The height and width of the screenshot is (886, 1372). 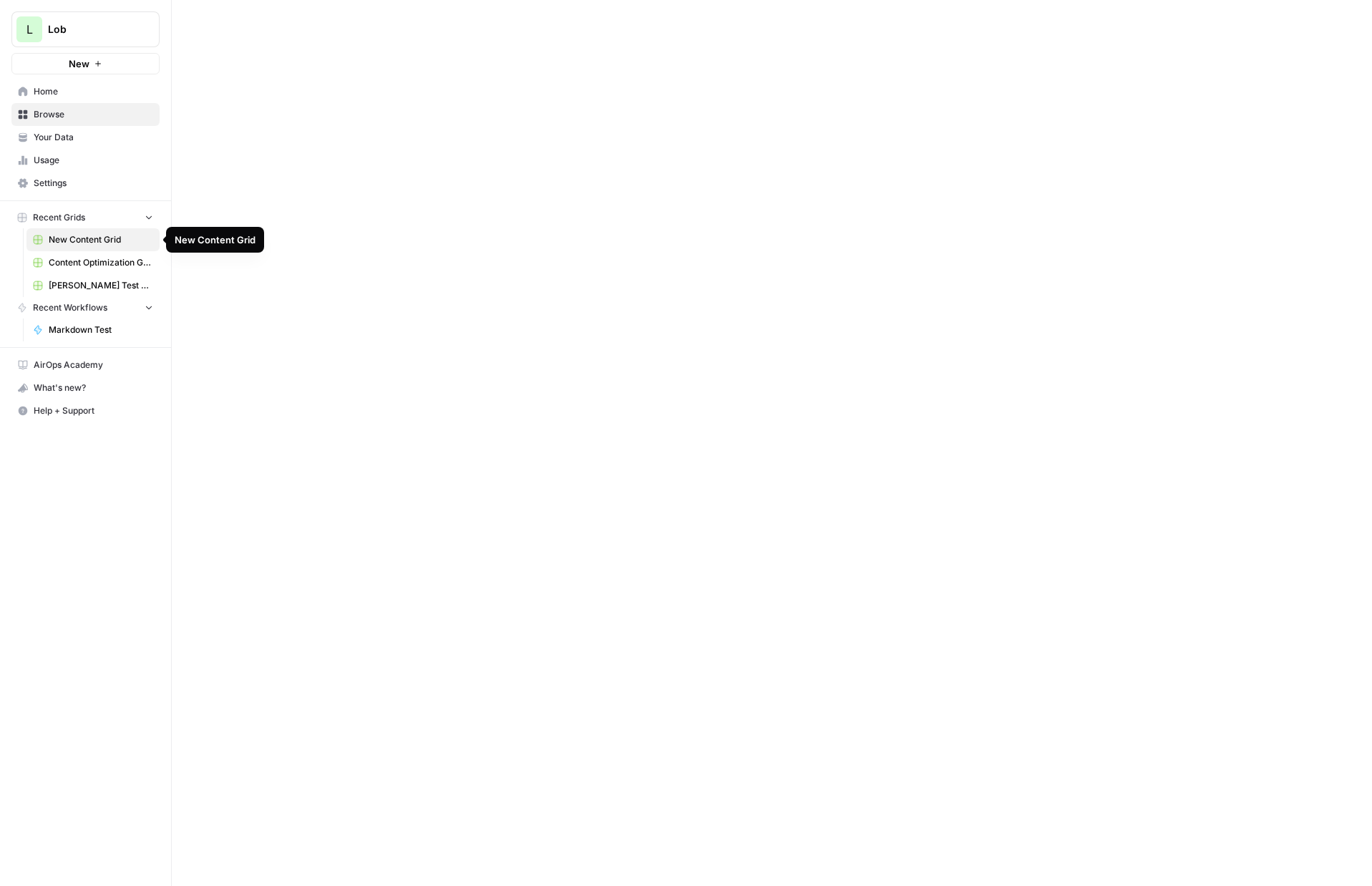 What do you see at coordinates (85, 308) in the screenshot?
I see `button: Recent Workflows` at bounding box center [85, 308].